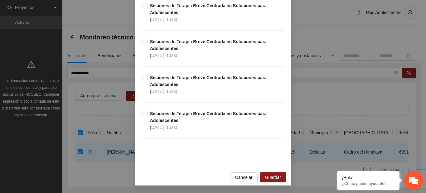  What do you see at coordinates (273, 177) in the screenshot?
I see `span: Guardar` at bounding box center [273, 177].